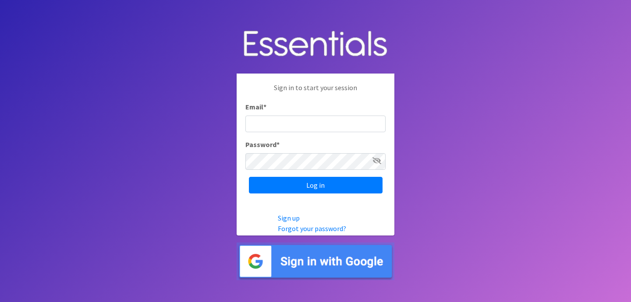  Describe the element at coordinates (316, 262) in the screenshot. I see `img: Sign in with Google` at that location.